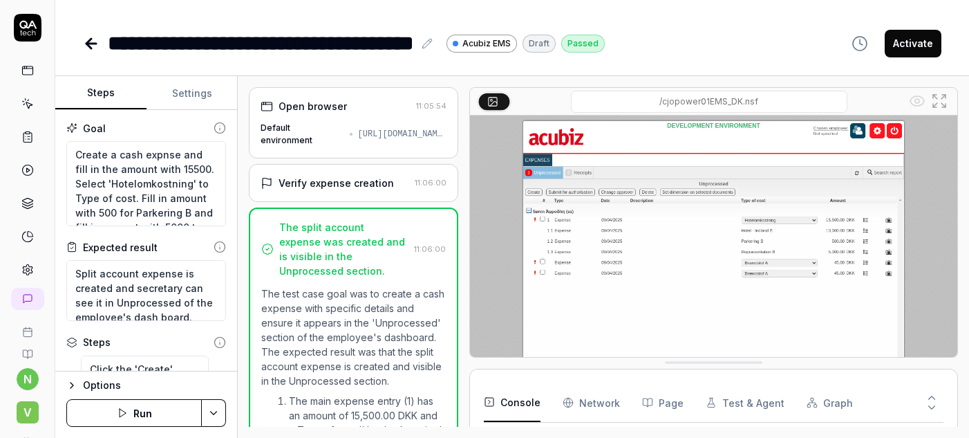 The image size is (969, 438). What do you see at coordinates (918, 101) in the screenshot?
I see `button: Show all interative elements` at bounding box center [918, 101].